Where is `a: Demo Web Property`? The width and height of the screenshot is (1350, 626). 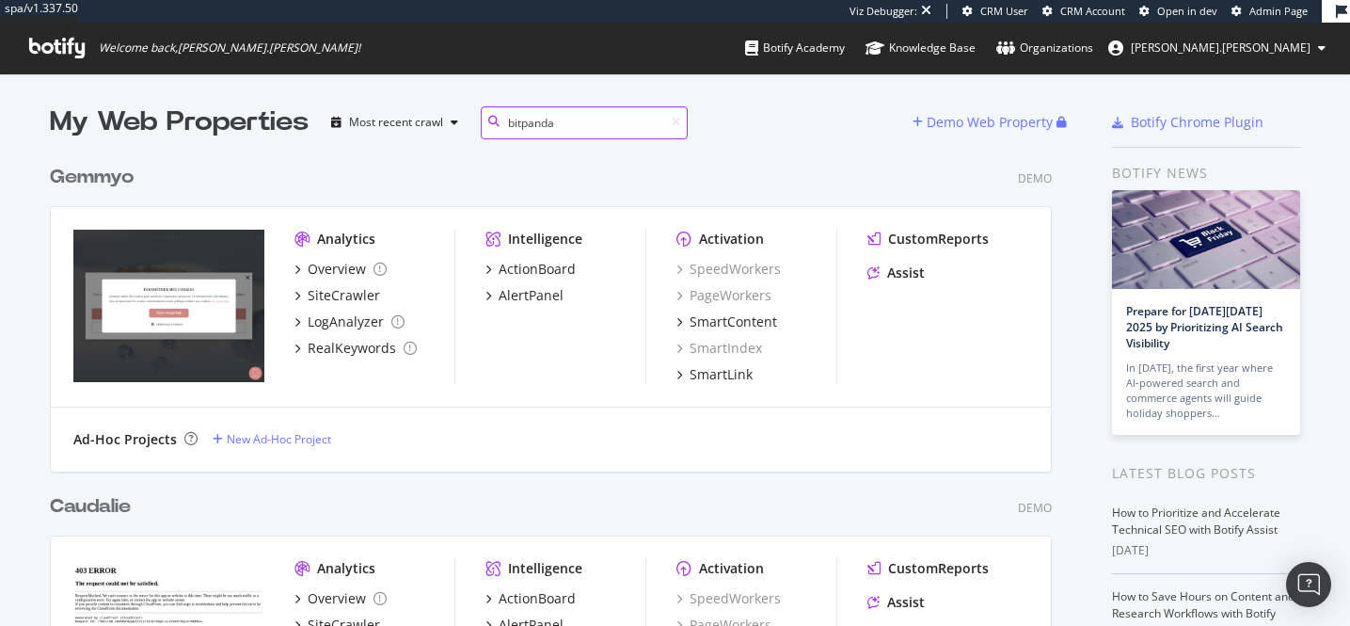 a: Demo Web Property is located at coordinates (984, 121).